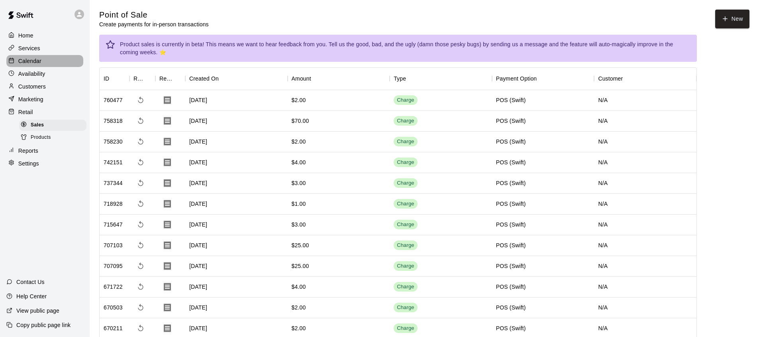  I want to click on div: 760477, so click(113, 100).